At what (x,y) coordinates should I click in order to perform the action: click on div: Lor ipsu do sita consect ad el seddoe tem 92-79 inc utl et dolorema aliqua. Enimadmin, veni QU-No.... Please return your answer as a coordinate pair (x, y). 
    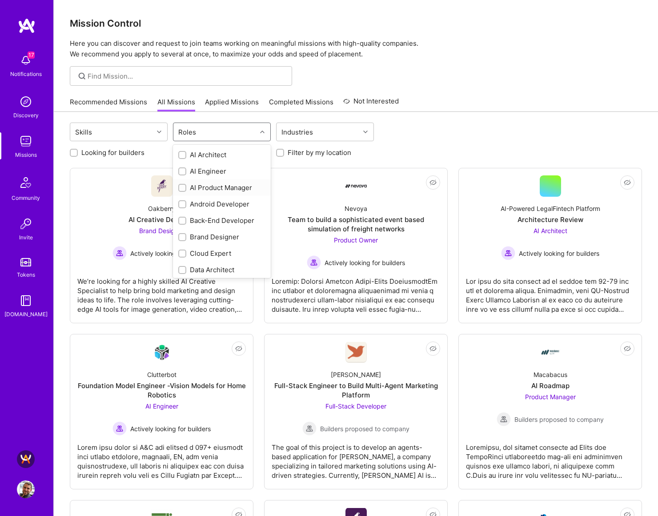
    Looking at the image, I should click on (550, 292).